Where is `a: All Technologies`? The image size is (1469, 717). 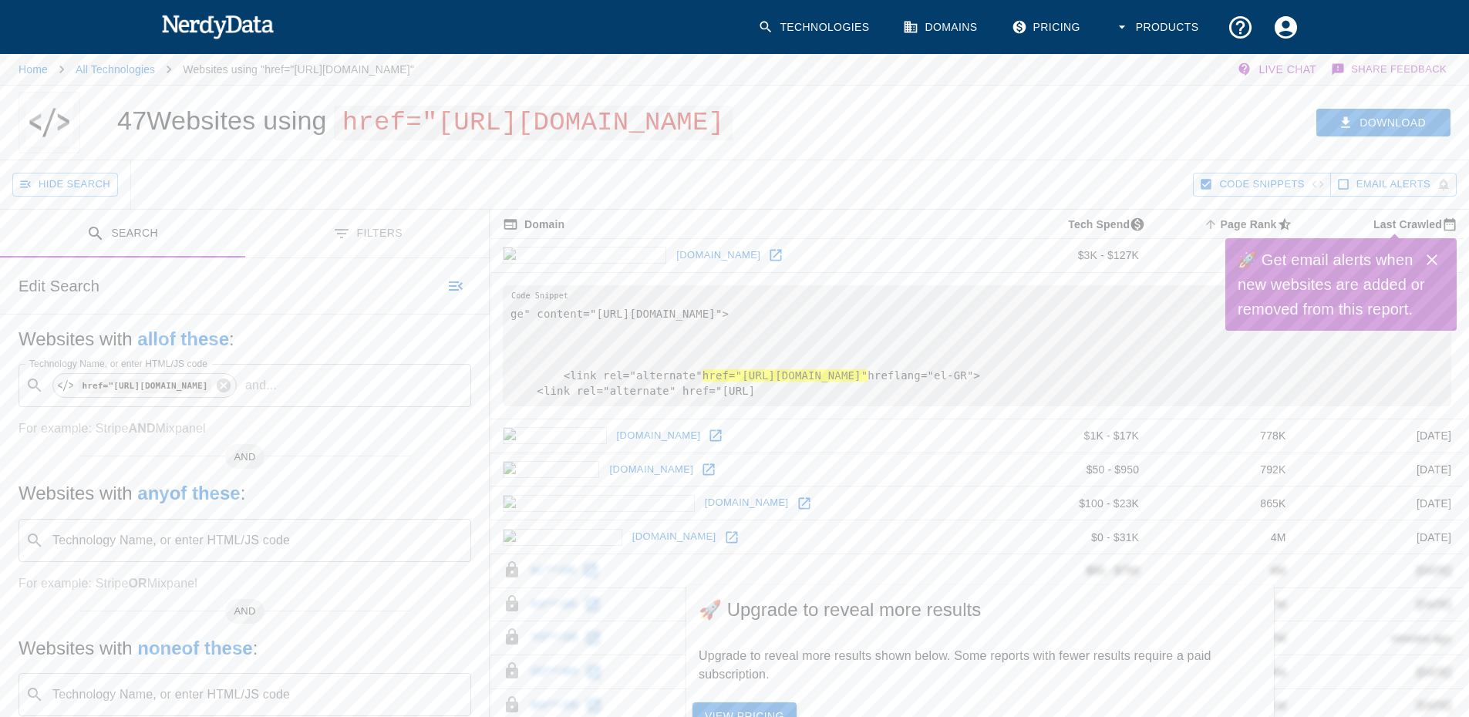 a: All Technologies is located at coordinates (115, 69).